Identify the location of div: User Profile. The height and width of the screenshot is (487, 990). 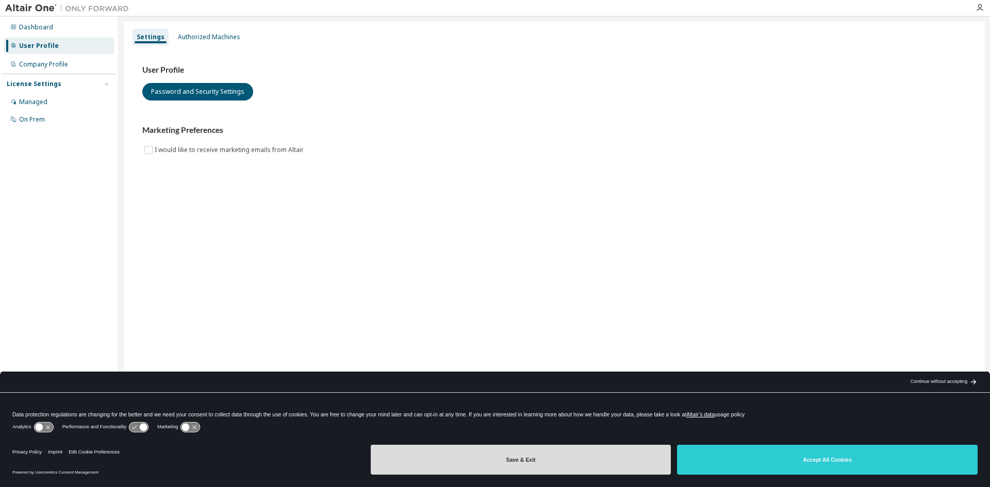
(39, 46).